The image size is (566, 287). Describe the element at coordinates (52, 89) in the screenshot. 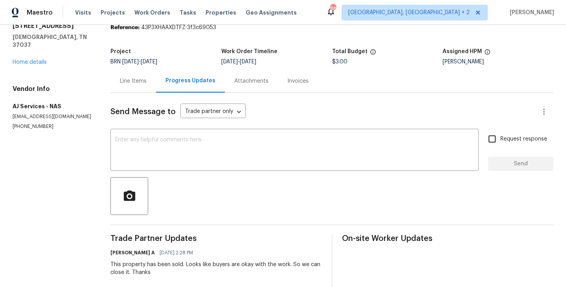

I see `h4: Vendor Info` at that location.